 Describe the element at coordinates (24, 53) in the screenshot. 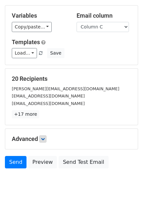

I see `a: Load...` at that location.